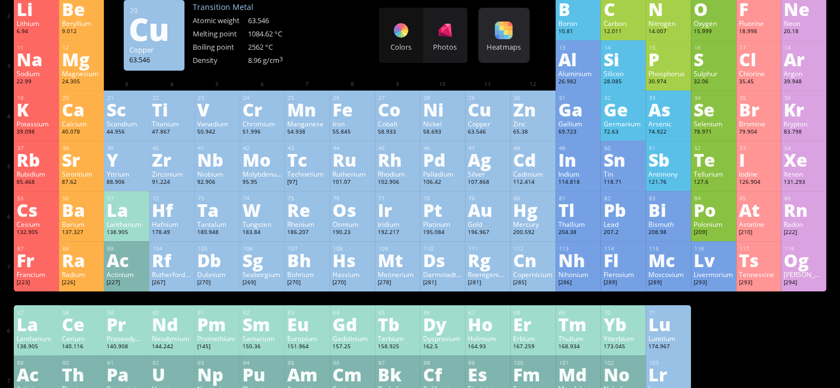 This screenshot has height=388, width=840. Describe the element at coordinates (578, 73) in the screenshot. I see `div: Aluminium` at that location.